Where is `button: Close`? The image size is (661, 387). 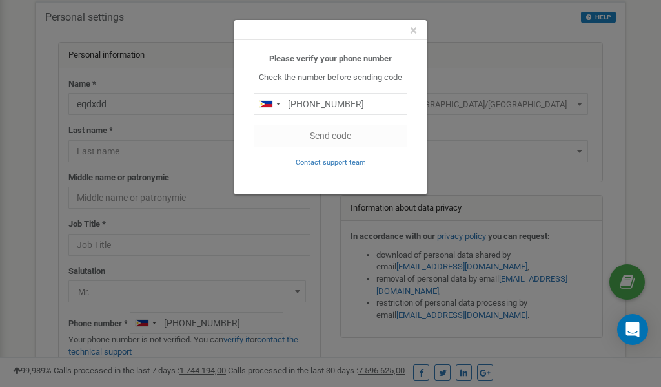
button: Close is located at coordinates (413, 30).